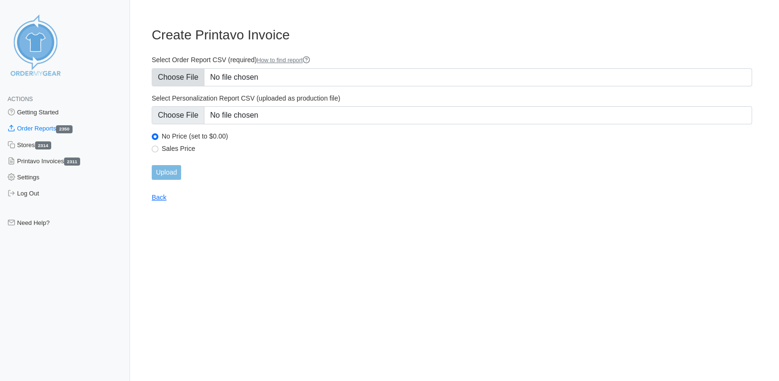  What do you see at coordinates (452, 60) in the screenshot?
I see `label: Select Order Report CSV (required)` at bounding box center [452, 60].